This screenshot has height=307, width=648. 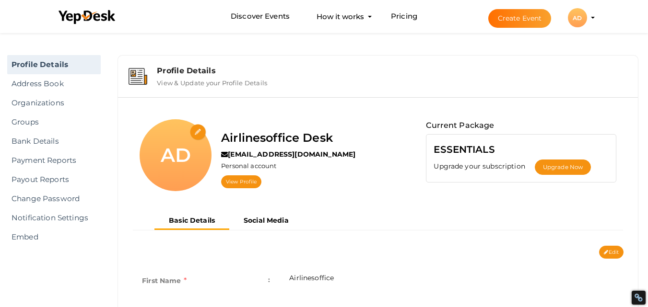 I want to click on label: View & Update your Profile Details, so click(x=212, y=81).